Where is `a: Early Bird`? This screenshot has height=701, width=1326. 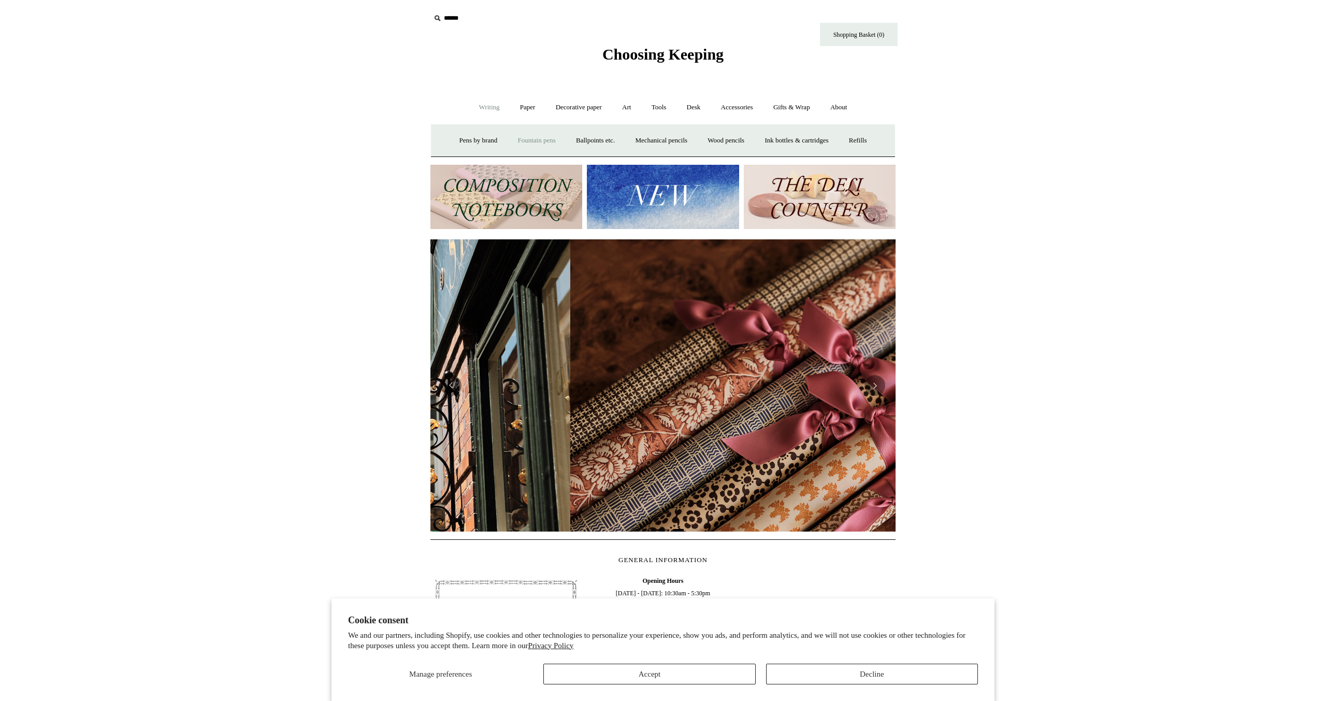
a: Early Bird is located at coordinates (803, 385).